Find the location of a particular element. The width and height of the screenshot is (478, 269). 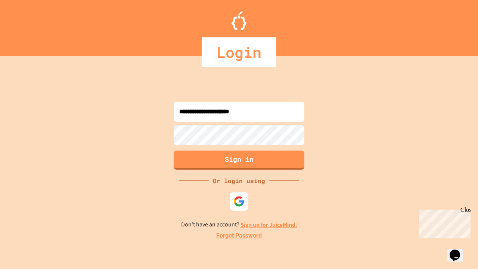

img: Logo.svg is located at coordinates (239, 21).